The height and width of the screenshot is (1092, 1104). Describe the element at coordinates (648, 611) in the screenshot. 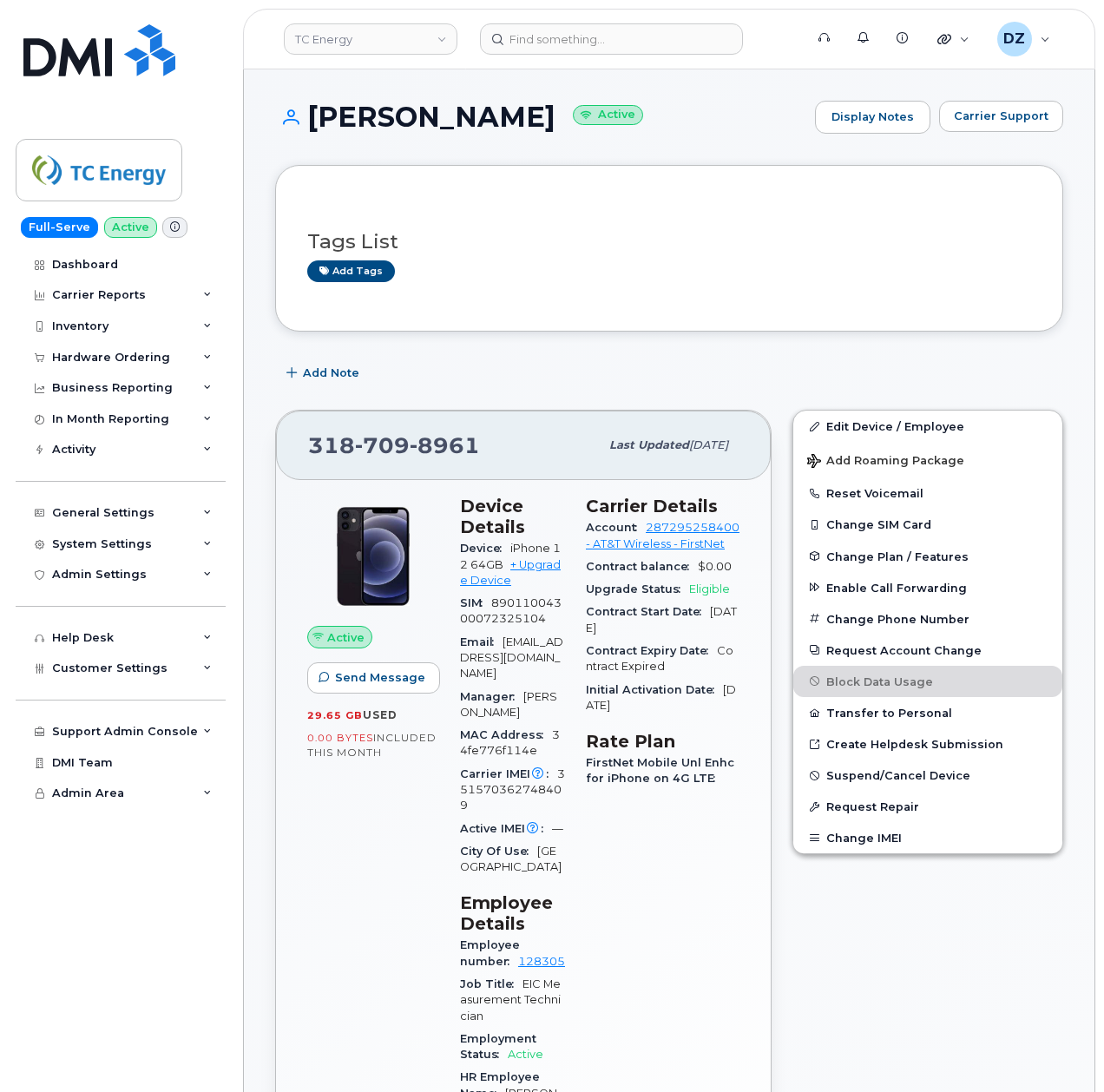

I see `span: Contract Start Date` at that location.